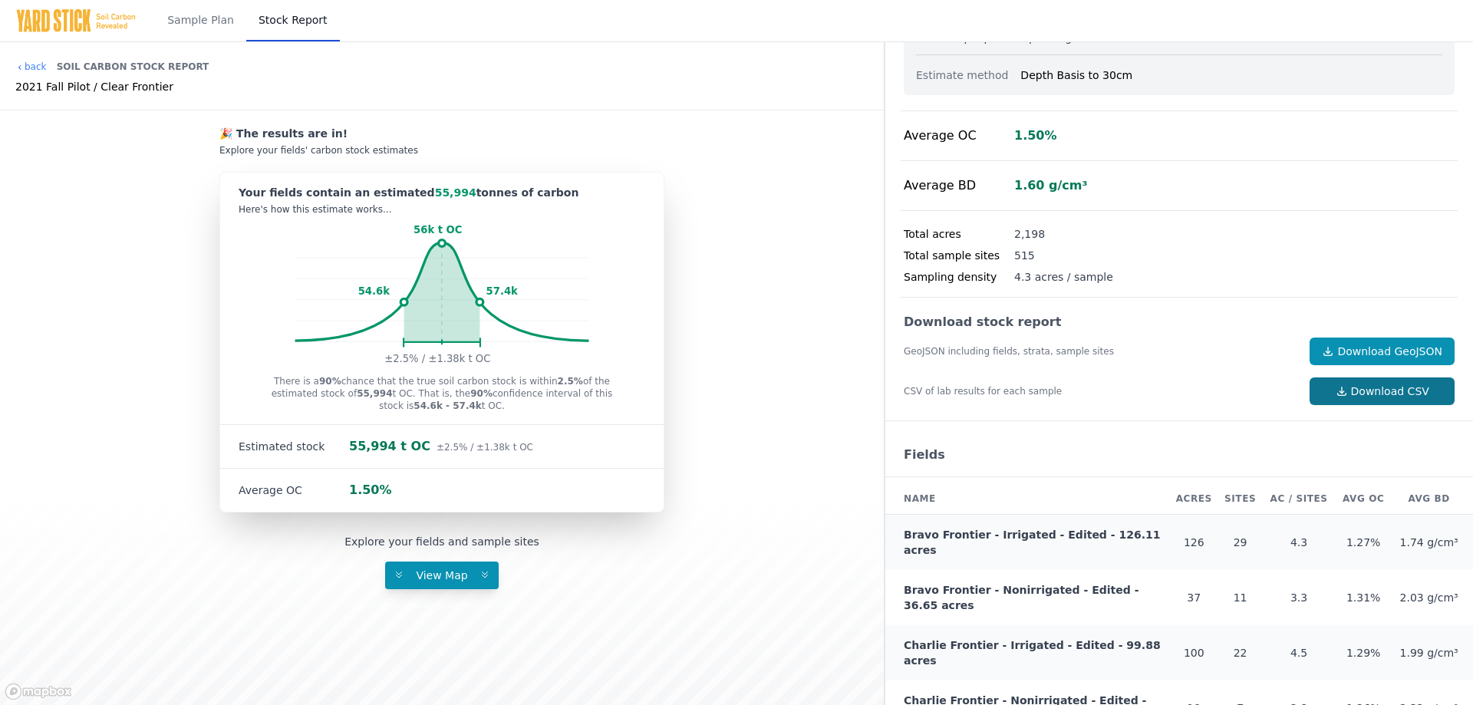 The height and width of the screenshot is (705, 1473). Describe the element at coordinates (1299, 598) in the screenshot. I see `td: 3.3` at that location.